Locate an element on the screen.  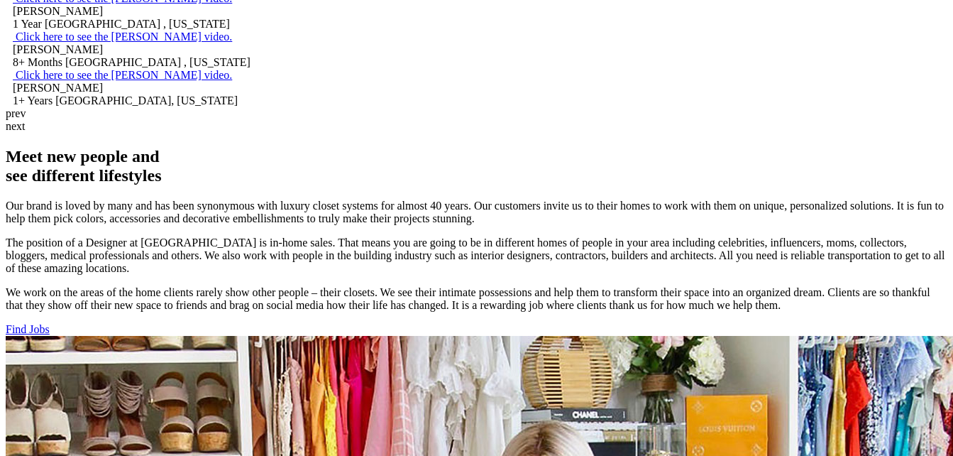
span: Meet new people and is located at coordinates (82, 156).